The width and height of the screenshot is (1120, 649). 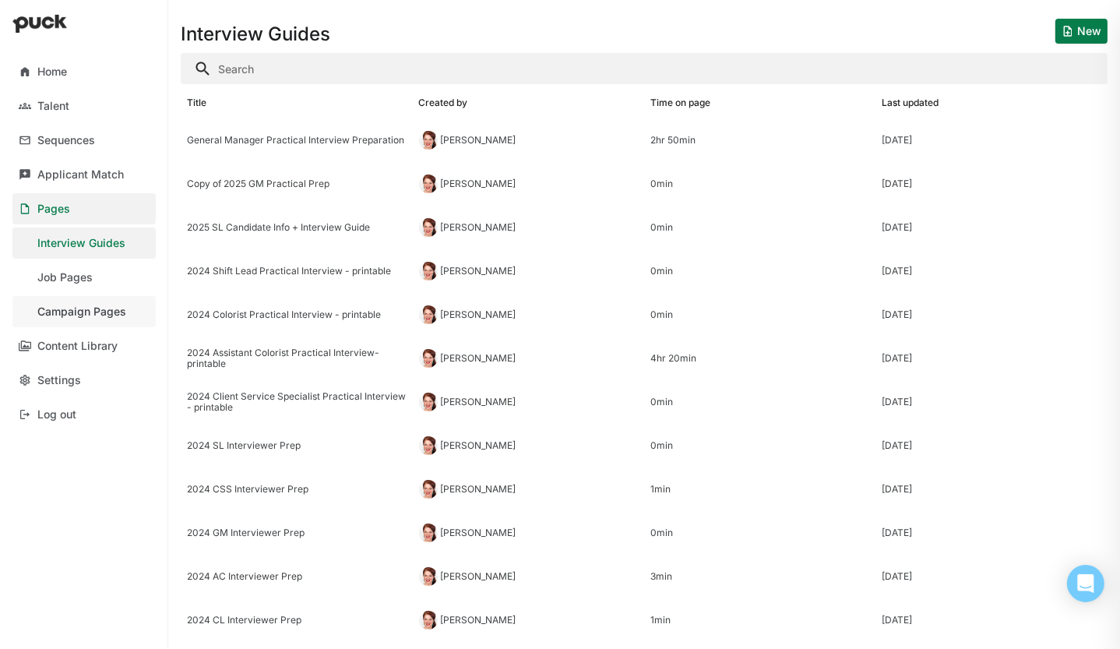 What do you see at coordinates (84, 346) in the screenshot?
I see `a: Content Library` at bounding box center [84, 346].